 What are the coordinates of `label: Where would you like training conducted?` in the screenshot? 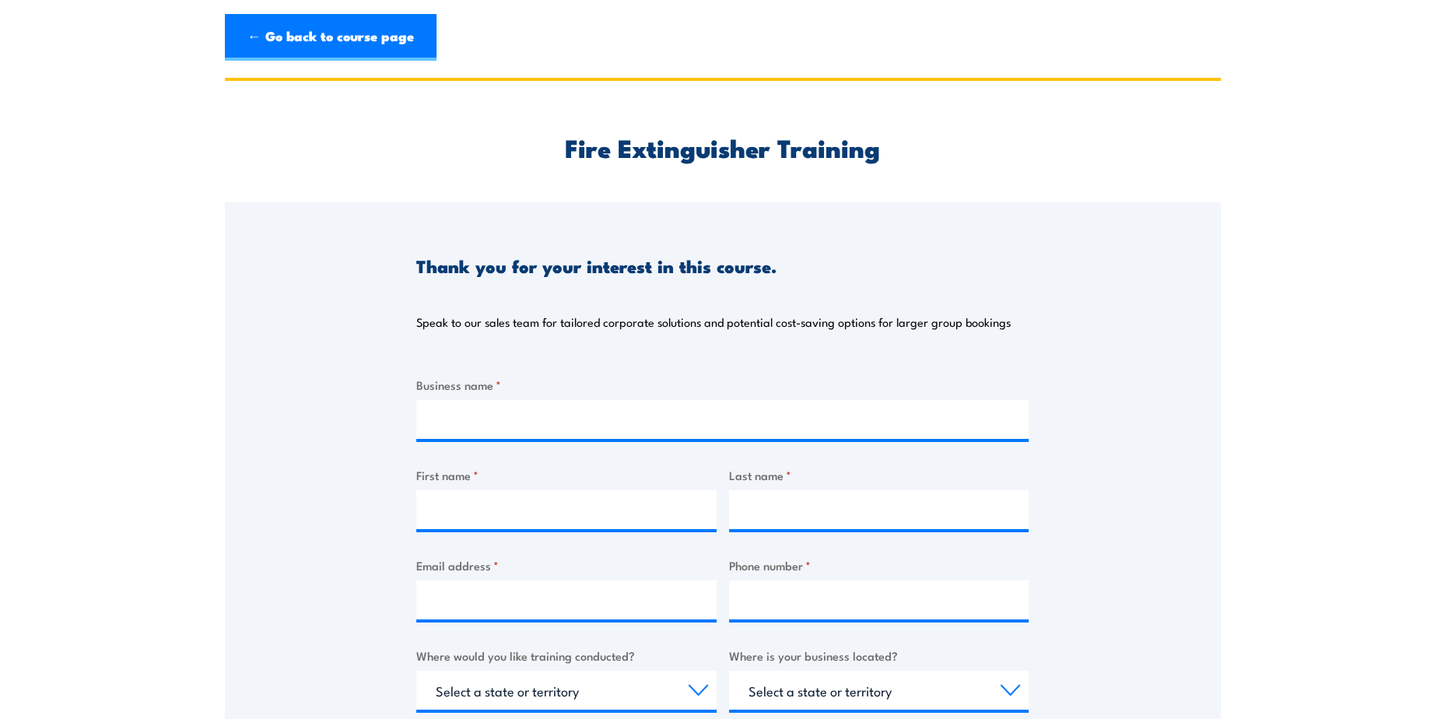 It's located at (567, 655).